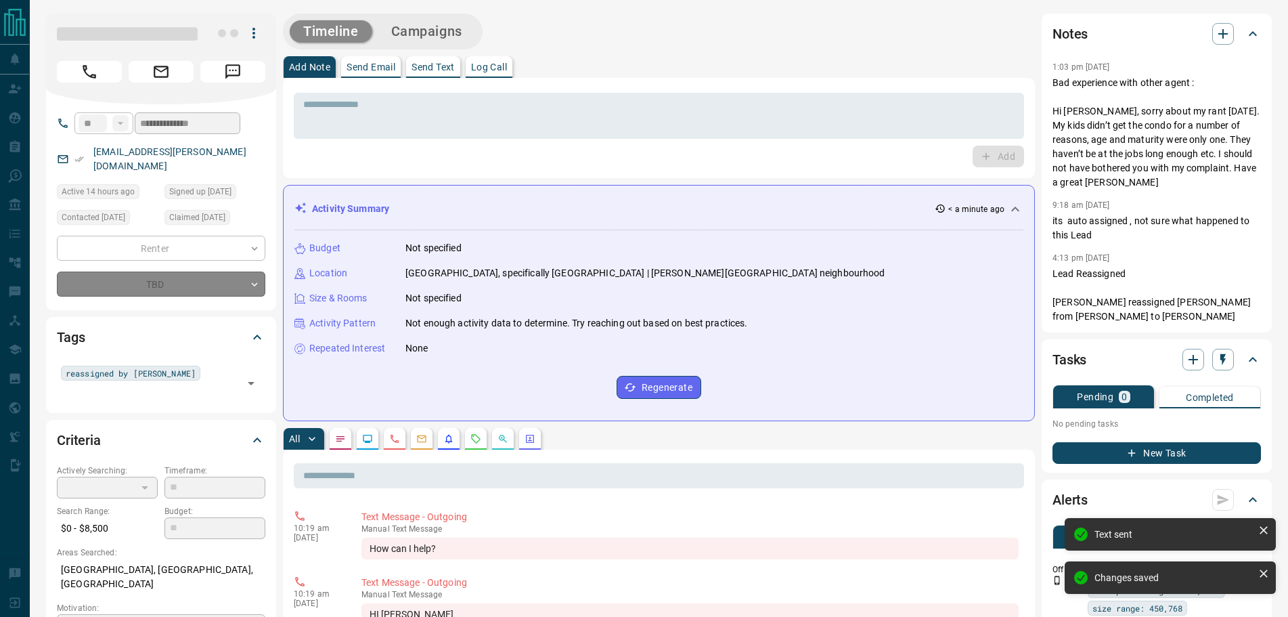  Describe the element at coordinates (577, 323) in the screenshot. I see `p: Not enough activity data to determine. Try reaching out based on best practices.` at that location.